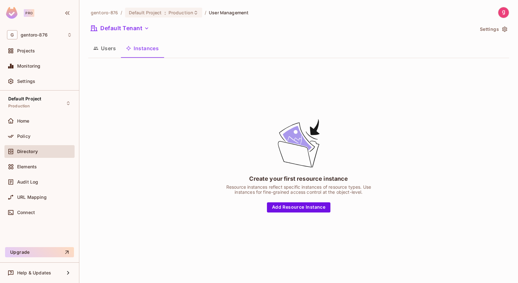 This screenshot has height=283, width=518. Describe the element at coordinates (26, 212) in the screenshot. I see `span: Connect` at that location.